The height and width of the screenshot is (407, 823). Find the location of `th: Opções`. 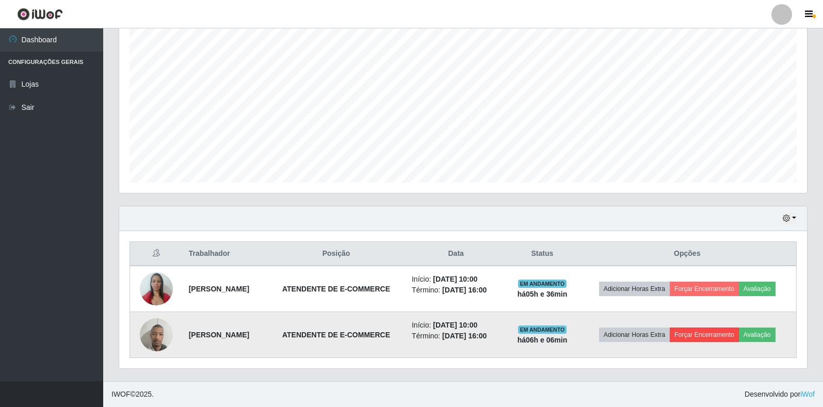

th: Opções is located at coordinates (687, 254).